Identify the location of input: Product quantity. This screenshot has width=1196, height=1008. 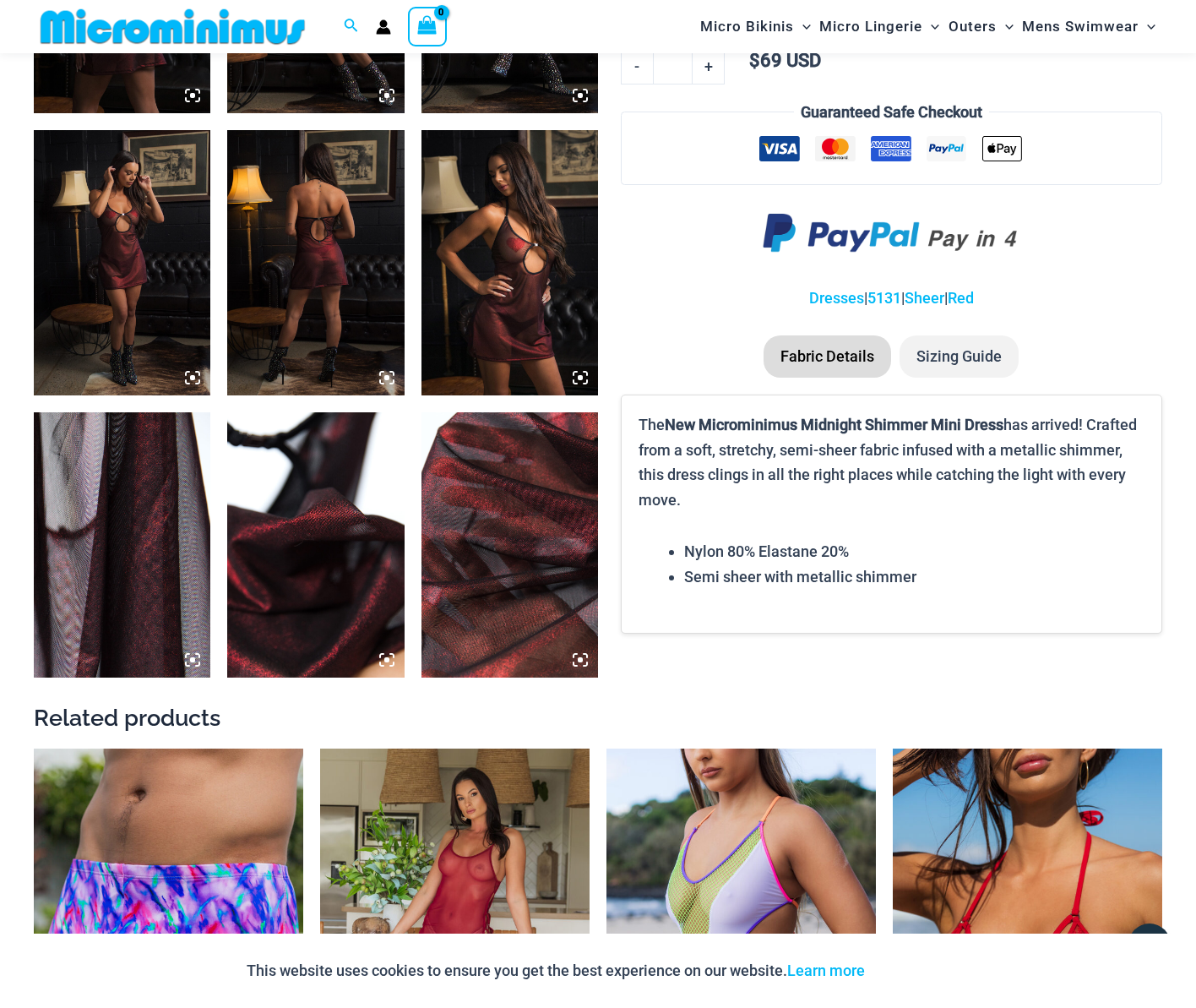
(672, 66).